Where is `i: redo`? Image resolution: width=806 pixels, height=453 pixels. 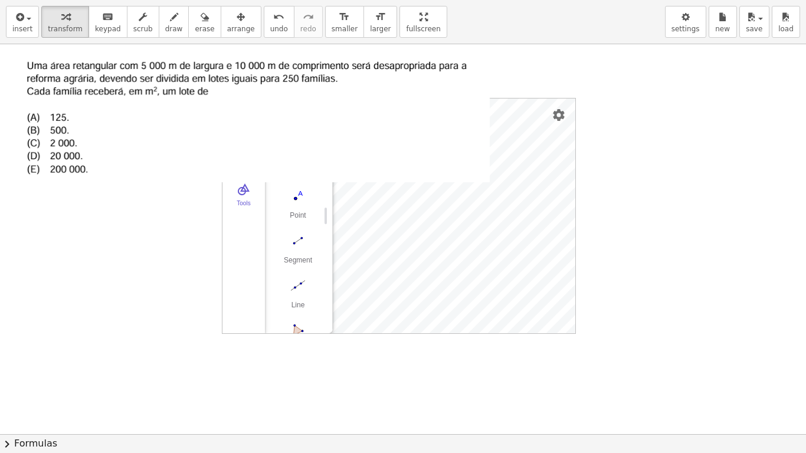
i: redo is located at coordinates (308, 17).